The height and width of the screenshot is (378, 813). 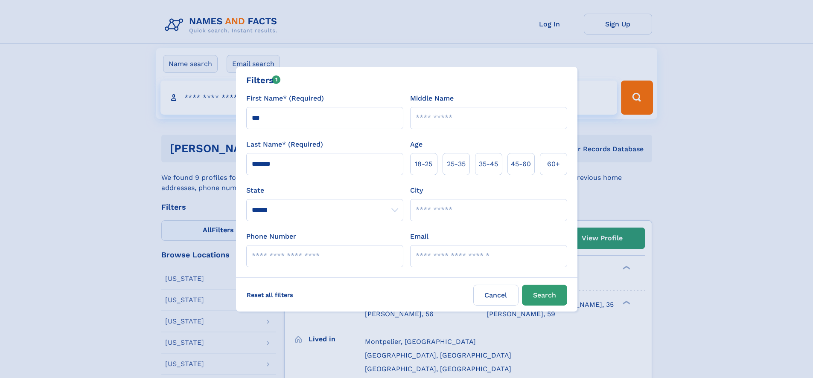 What do you see at coordinates (488, 164) in the screenshot?
I see `span: 35‑45` at bounding box center [488, 164].